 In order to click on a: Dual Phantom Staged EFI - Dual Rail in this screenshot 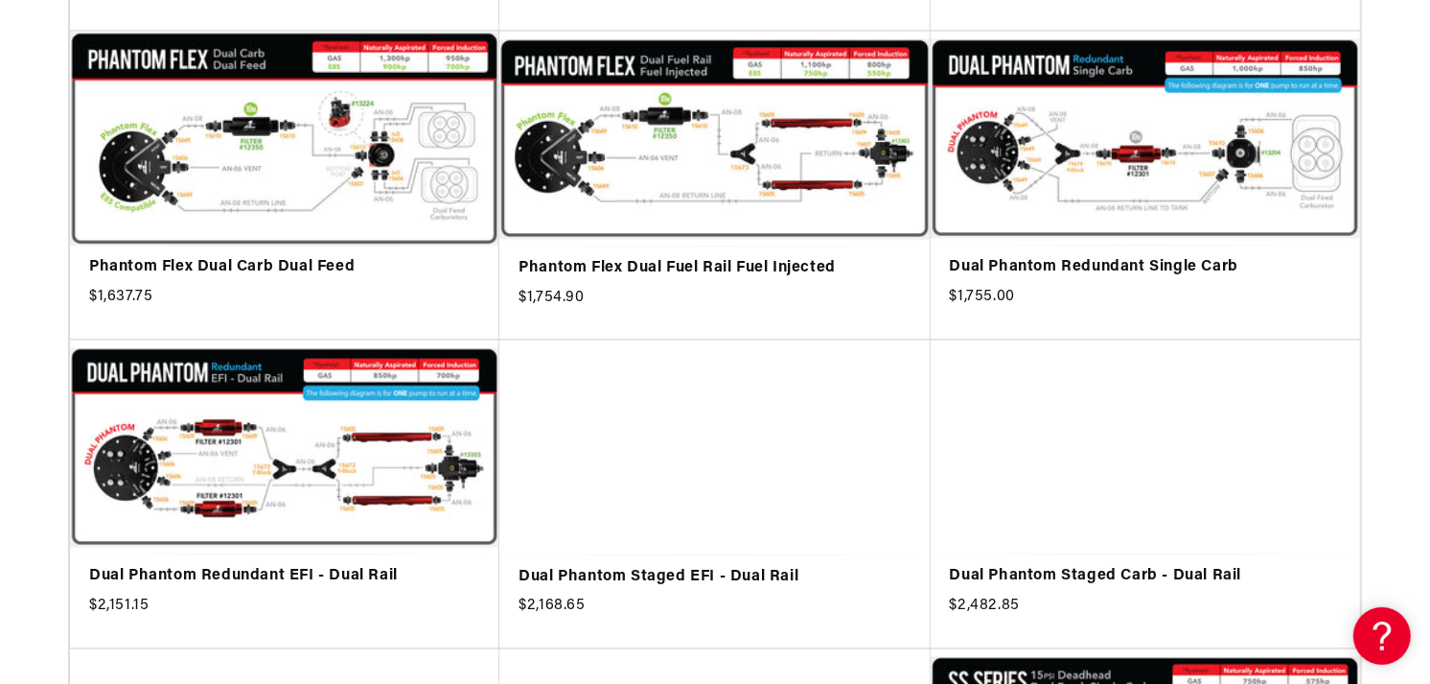, I will do `click(714, 577)`.